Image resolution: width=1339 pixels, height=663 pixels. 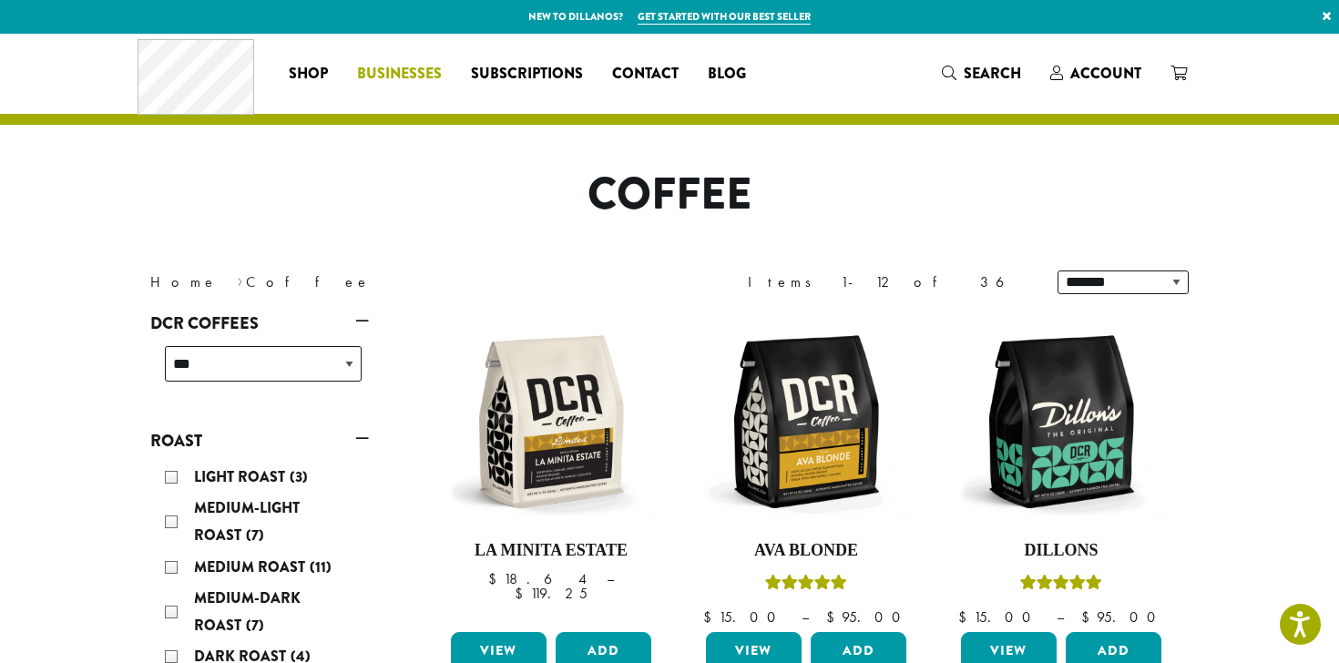 What do you see at coordinates (526, 74) in the screenshot?
I see `span: Subscriptions` at bounding box center [526, 74].